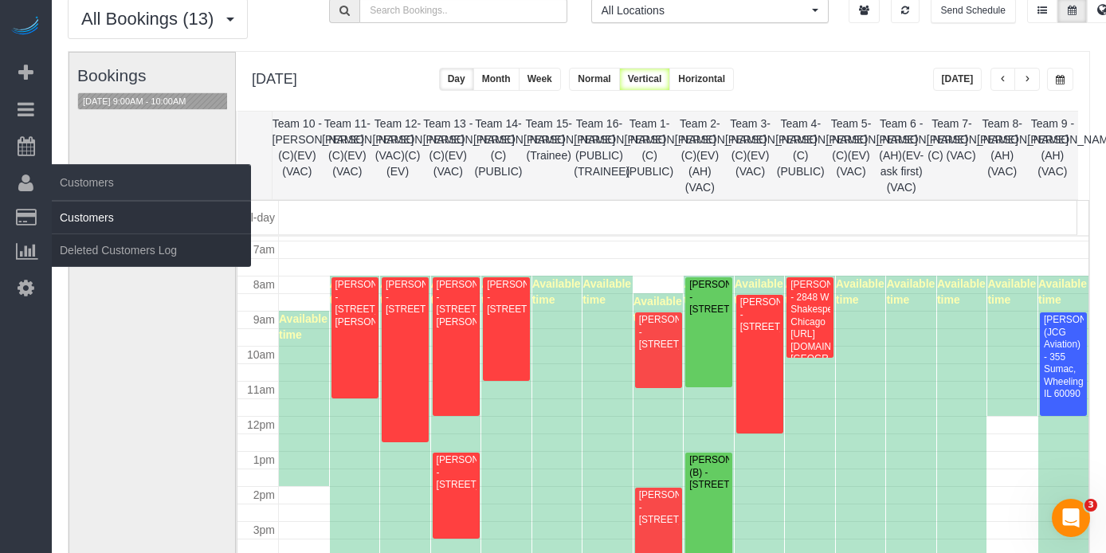 The image size is (1106, 553). I want to click on ul: Customers, so click(151, 233).